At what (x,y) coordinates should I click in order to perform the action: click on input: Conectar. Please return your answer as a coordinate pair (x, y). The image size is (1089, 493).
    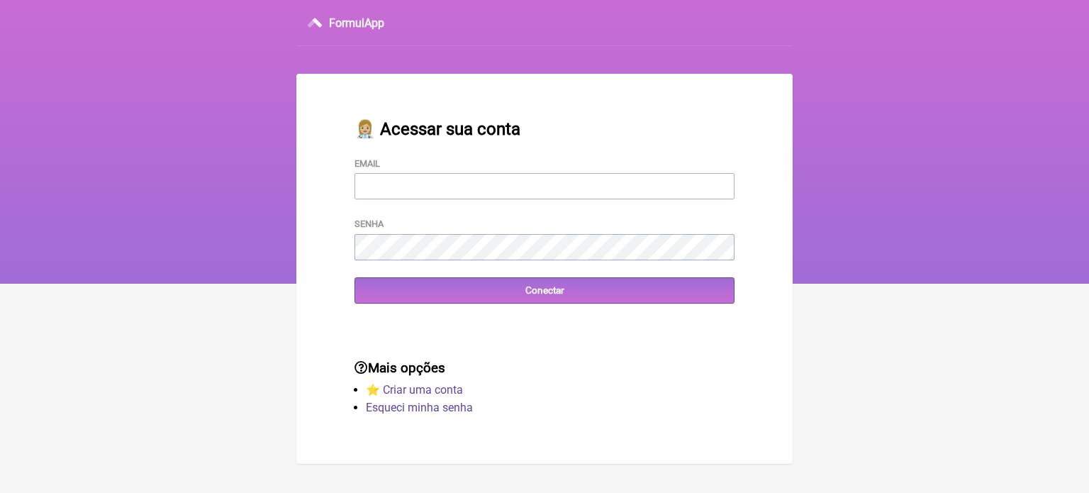
    Looking at the image, I should click on (545, 290).